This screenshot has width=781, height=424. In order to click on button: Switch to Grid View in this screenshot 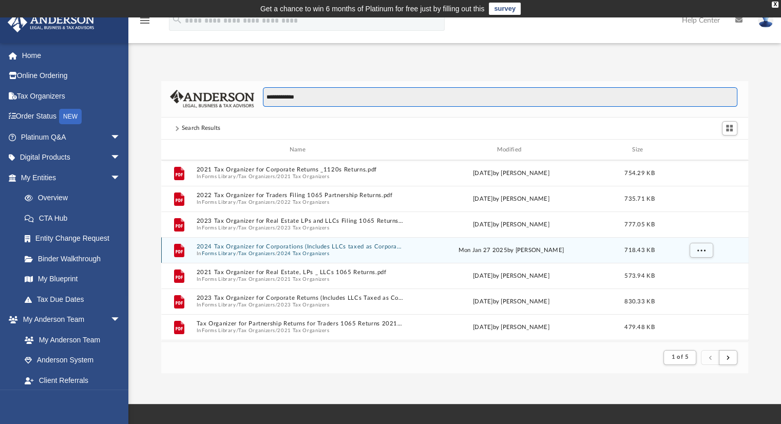, I will do `click(729, 128)`.